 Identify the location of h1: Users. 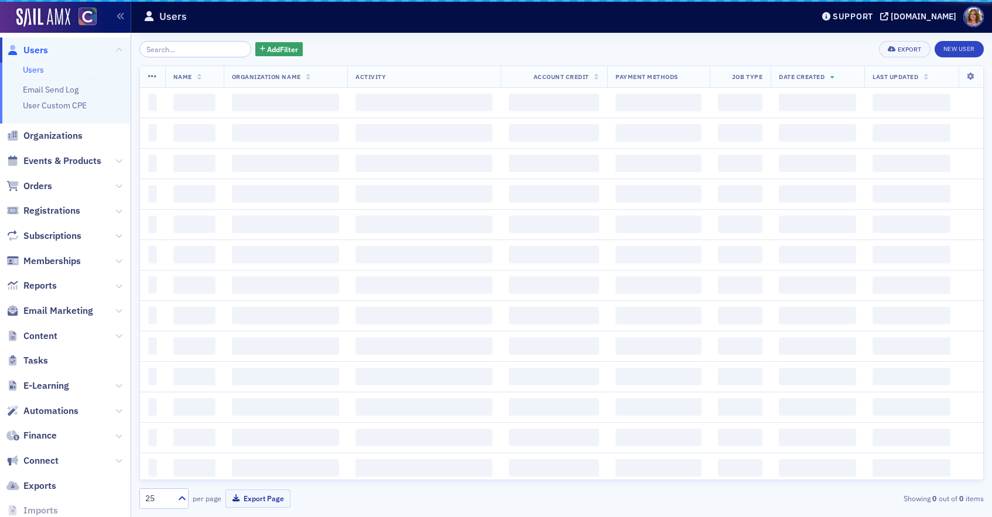
(173, 16).